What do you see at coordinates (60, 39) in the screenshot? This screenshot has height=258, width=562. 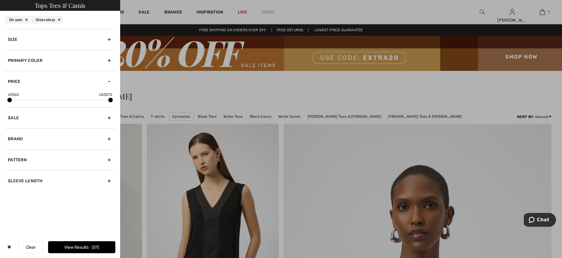 I see `div: Size` at bounding box center [60, 39].